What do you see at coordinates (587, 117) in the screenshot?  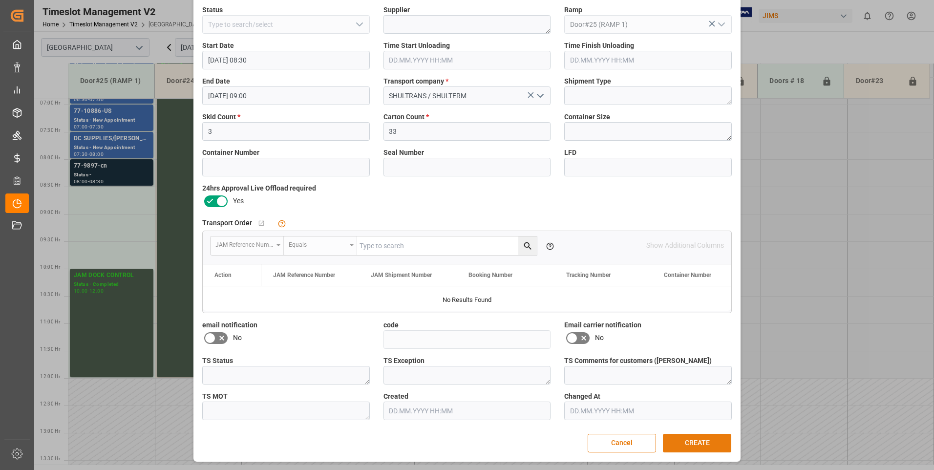 I see `span: Container Size` at bounding box center [587, 117].